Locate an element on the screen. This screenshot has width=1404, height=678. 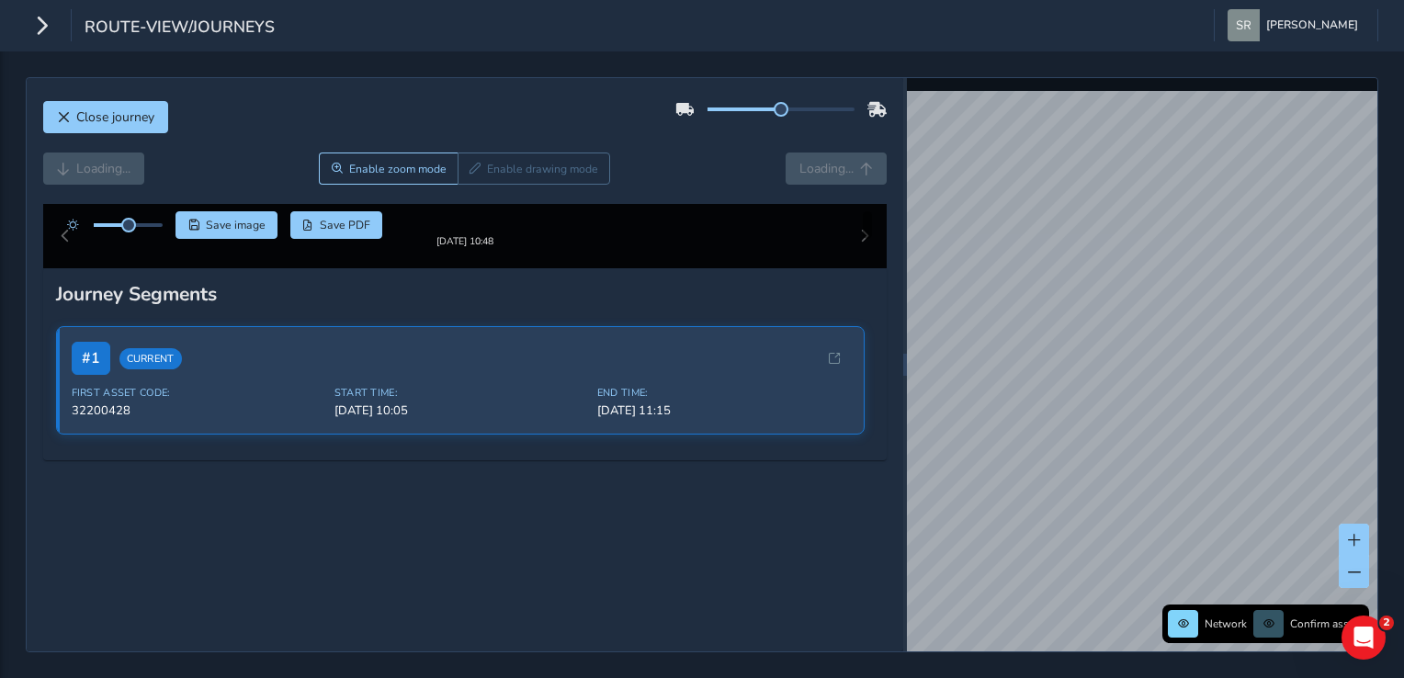
span: 32200428 is located at coordinates (198, 426).